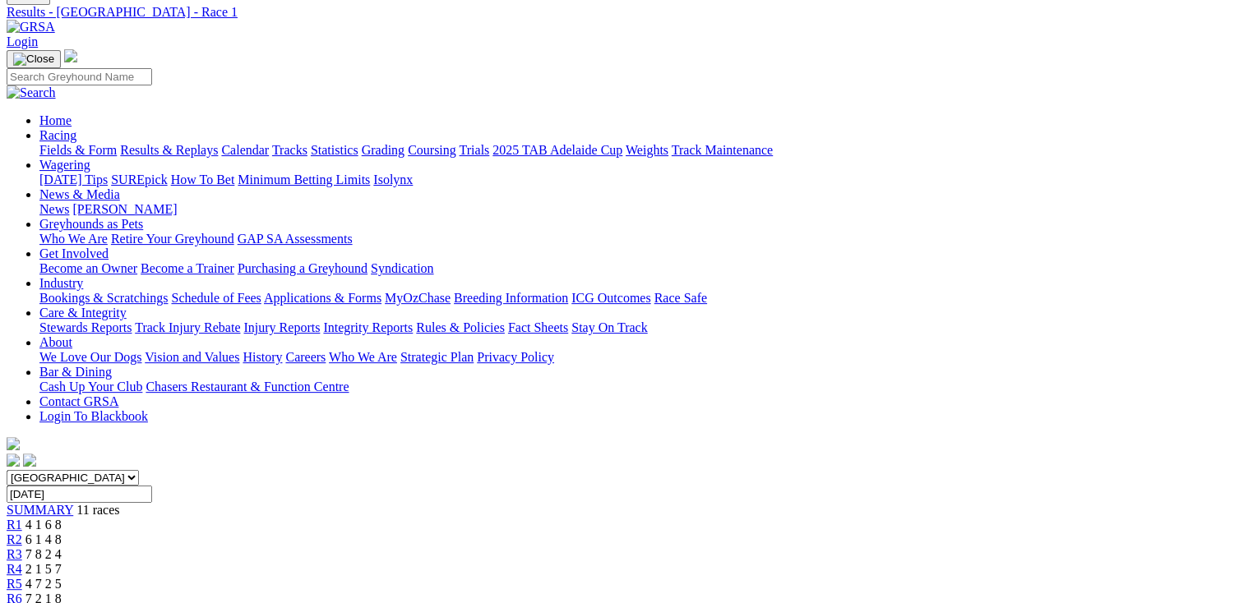  Describe the element at coordinates (90, 357) in the screenshot. I see `a: We Love Our Dogs` at that location.